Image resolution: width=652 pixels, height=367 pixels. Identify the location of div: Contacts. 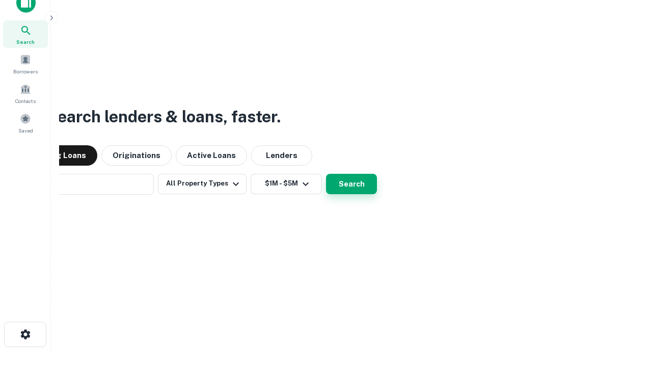
(25, 93).